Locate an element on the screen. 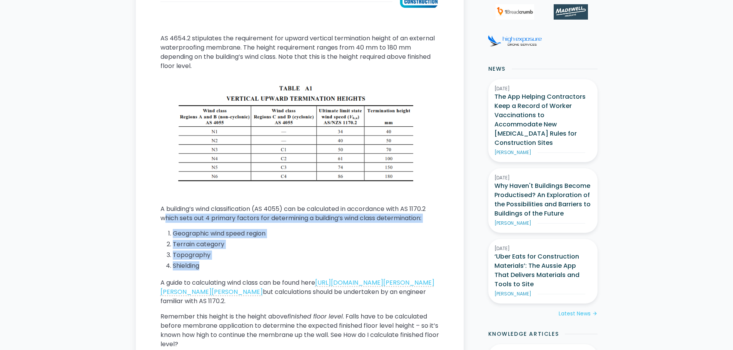 This screenshot has height=350, width=733. div: arrow_forward is located at coordinates (595, 314).